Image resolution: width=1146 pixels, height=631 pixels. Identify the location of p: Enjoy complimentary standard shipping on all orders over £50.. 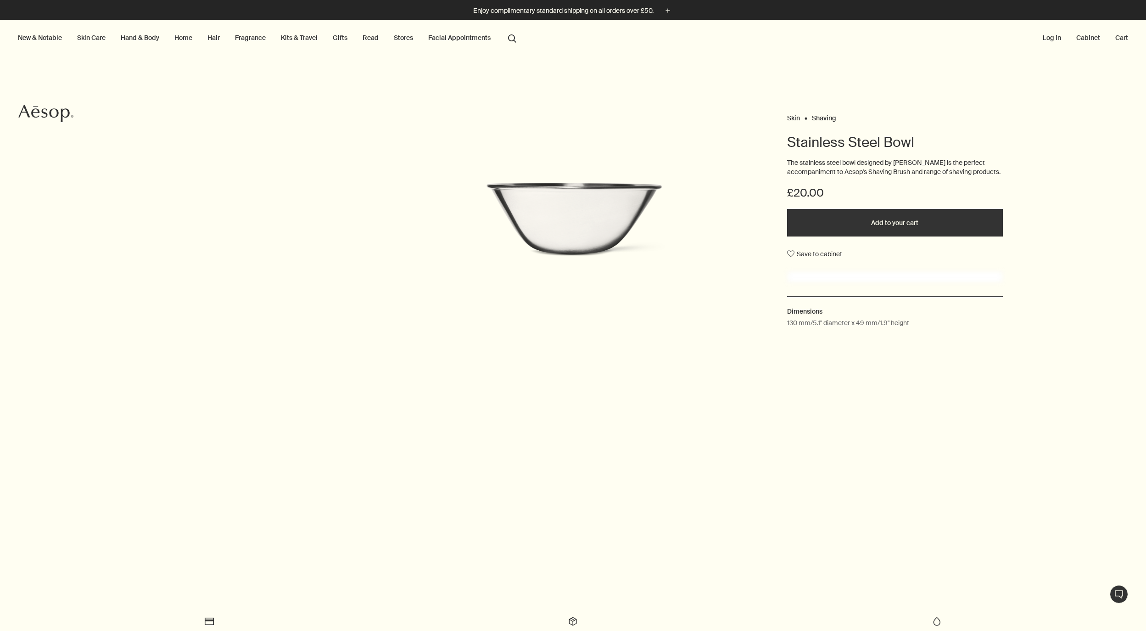
(563, 11).